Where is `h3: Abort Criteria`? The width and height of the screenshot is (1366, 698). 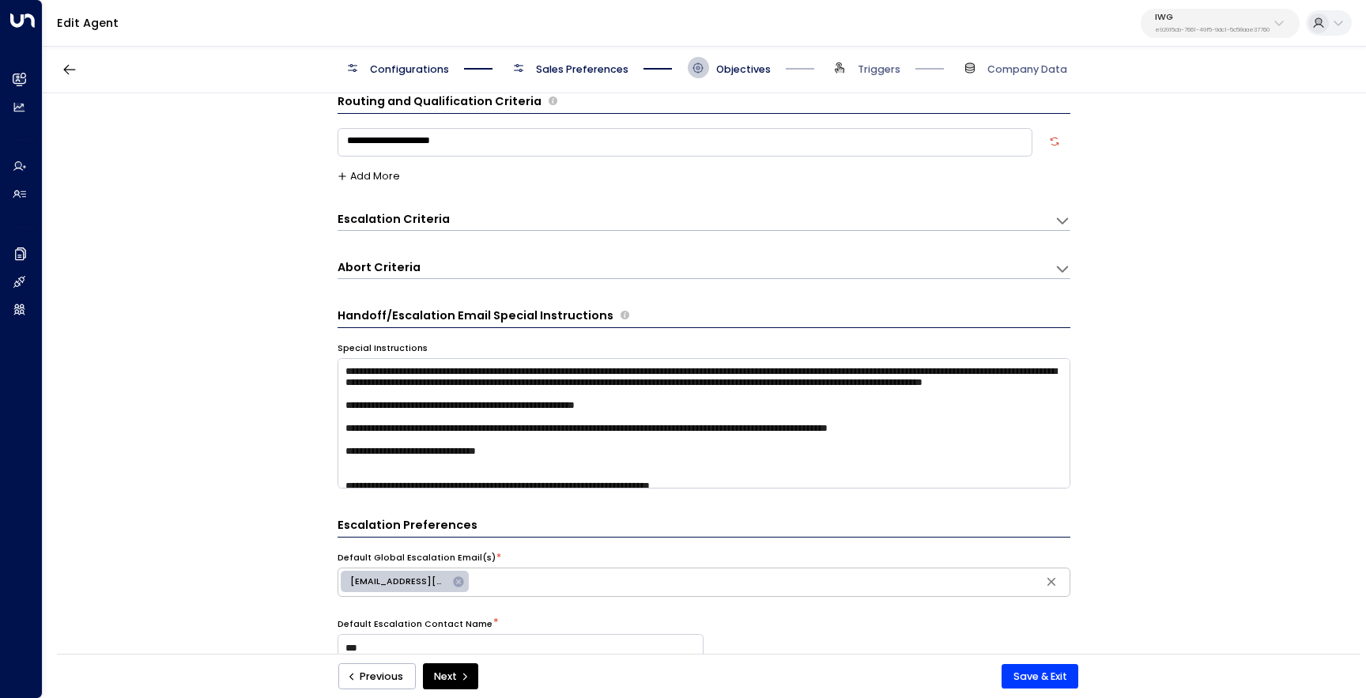
h3: Abort Criteria is located at coordinates (379, 267).